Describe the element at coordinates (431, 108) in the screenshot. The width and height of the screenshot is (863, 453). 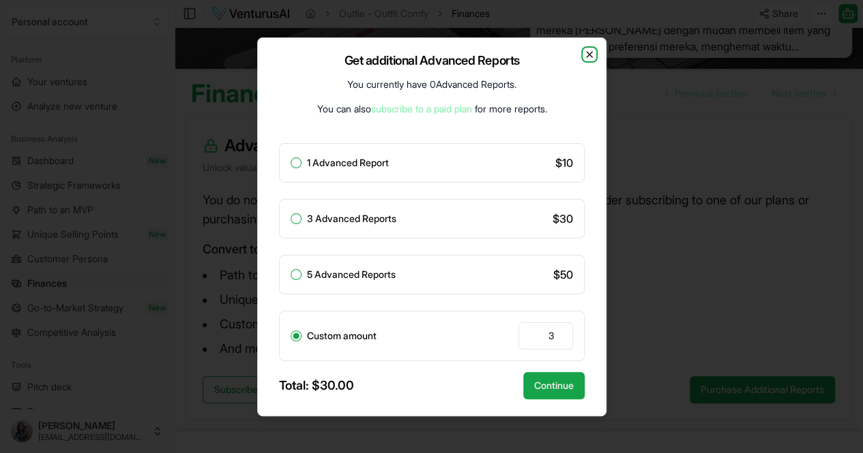
I see `span: You can also for more reports.` at that location.